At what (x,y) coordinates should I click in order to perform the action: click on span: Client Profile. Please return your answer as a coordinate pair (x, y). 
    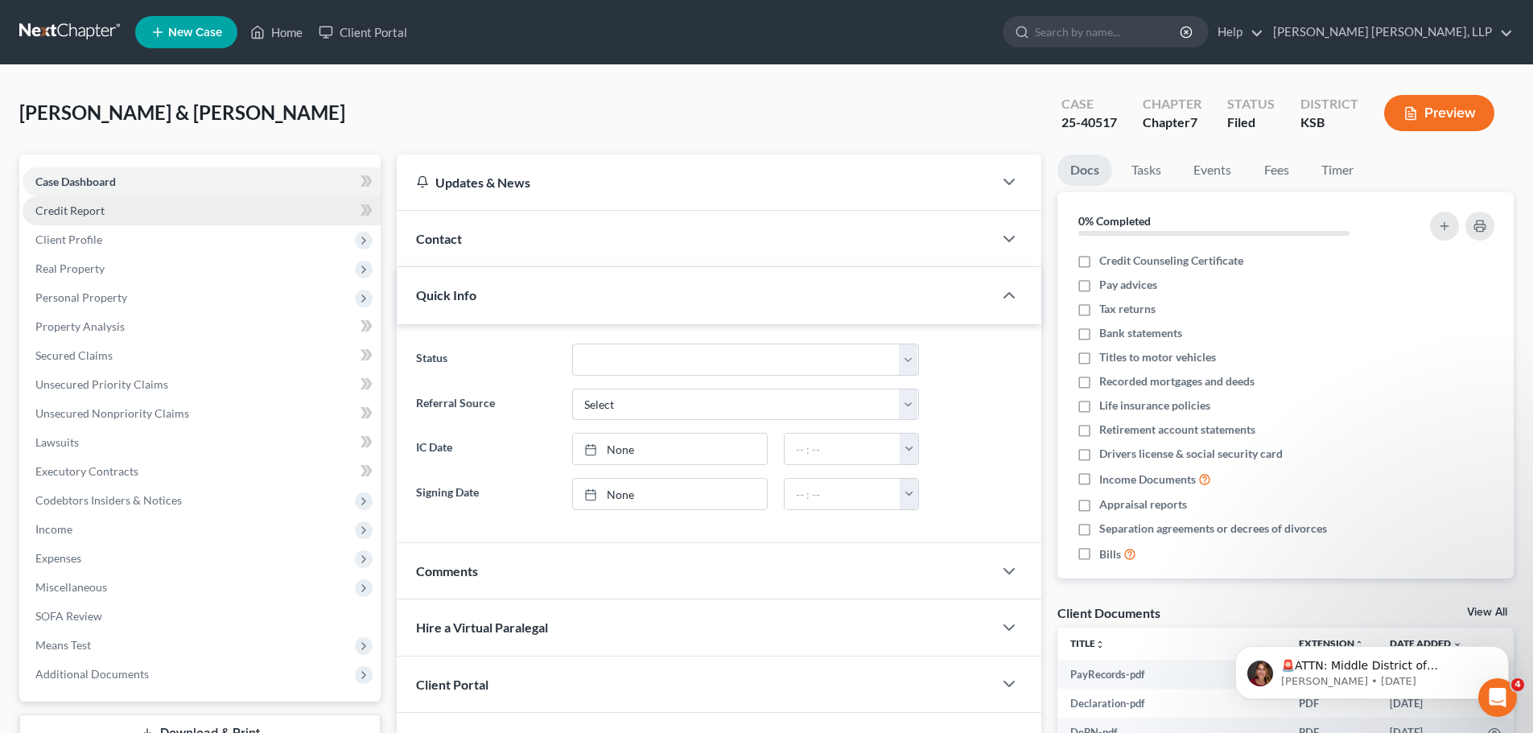
    Looking at the image, I should click on (68, 239).